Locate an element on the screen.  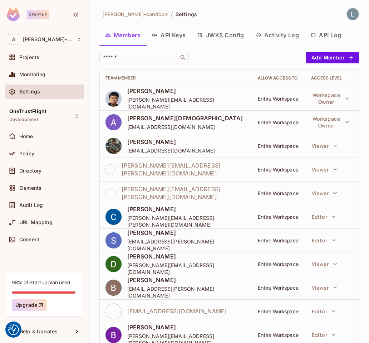
img: Lewis Youl is located at coordinates (353, 14).